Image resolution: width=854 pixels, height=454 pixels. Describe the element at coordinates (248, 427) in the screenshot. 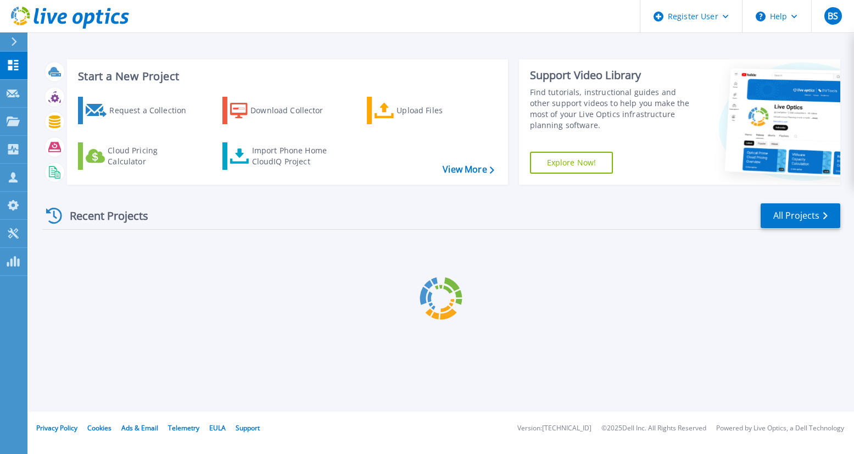

I see `a: Support` at that location.